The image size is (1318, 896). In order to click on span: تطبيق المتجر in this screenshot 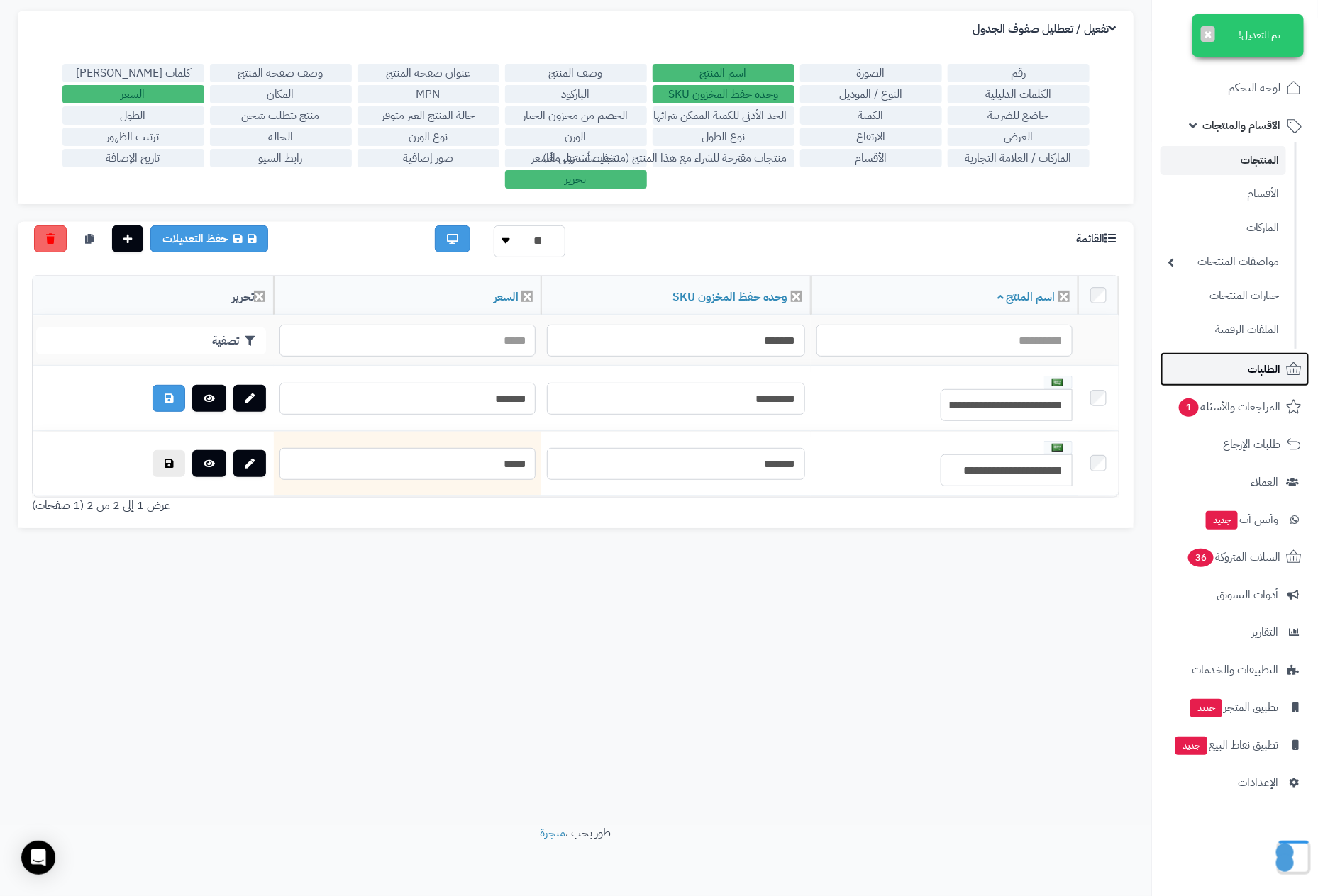, I will do `click(1233, 707)`.